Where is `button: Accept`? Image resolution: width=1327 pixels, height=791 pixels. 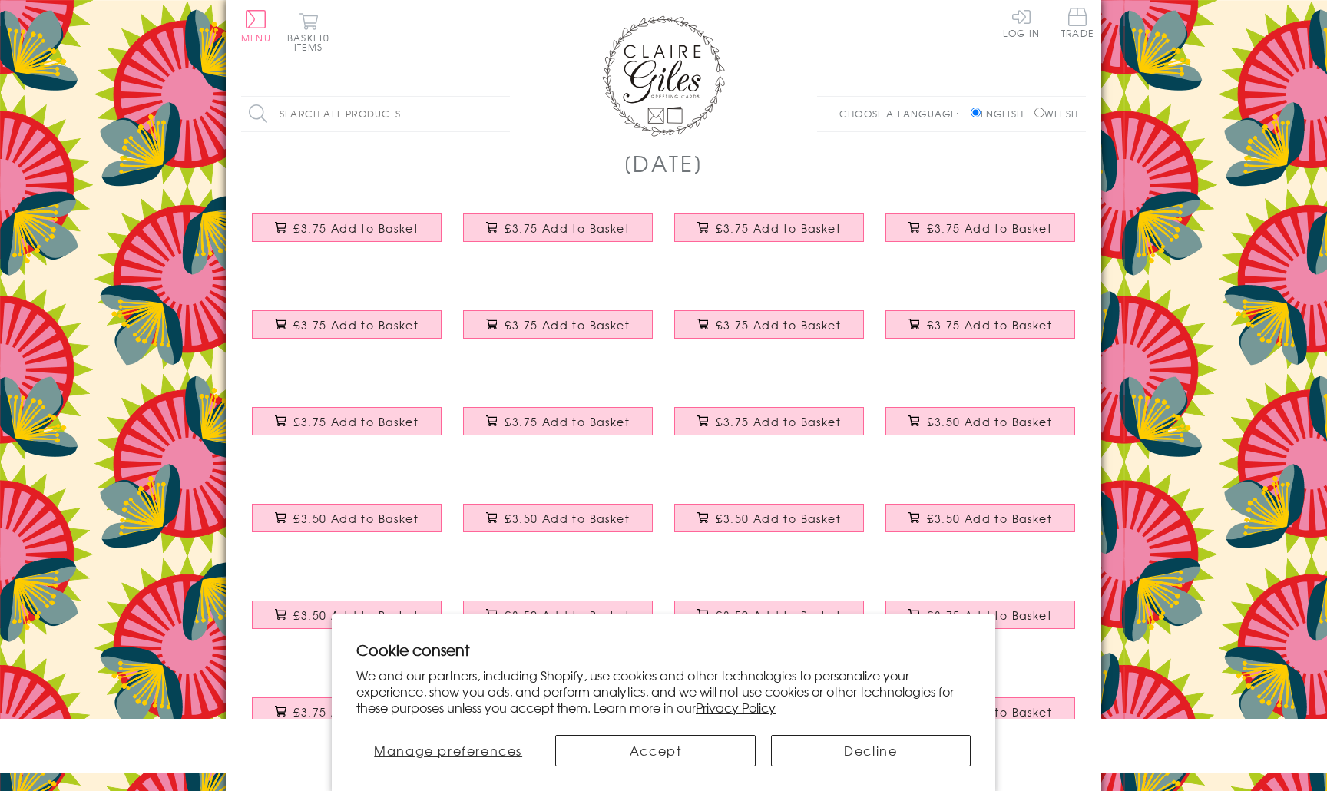
button: Accept is located at coordinates (655, 750).